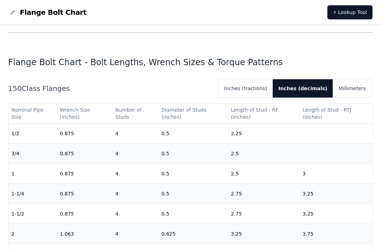 Image resolution: width=381 pixels, height=249 pixels. What do you see at coordinates (193, 114) in the screenshot?
I see `th: Diameter of Studs (inches)` at bounding box center [193, 114].